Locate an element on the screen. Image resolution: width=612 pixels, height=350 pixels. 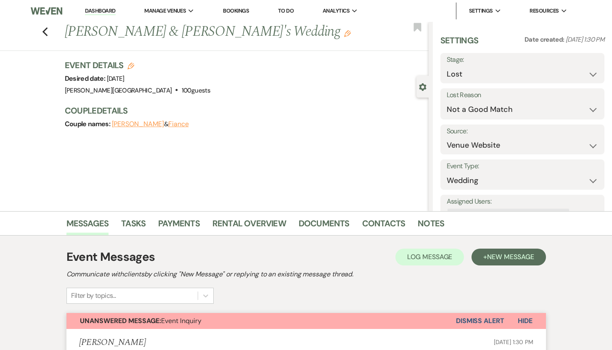
span: New Message is located at coordinates (510, 256).